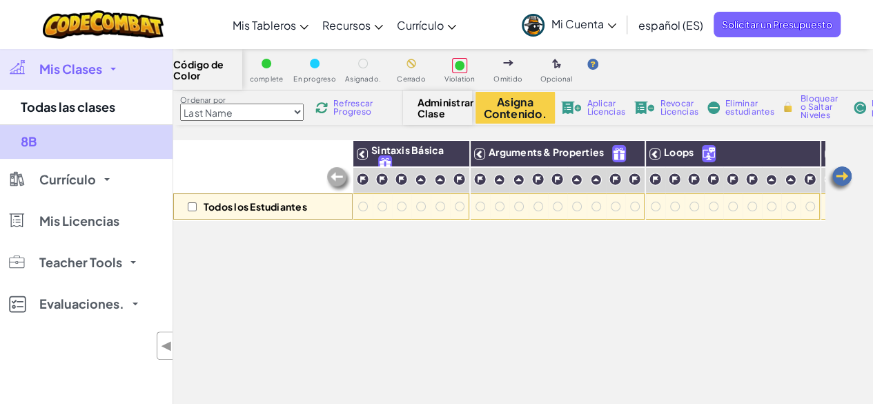 Image resolution: width=873 pixels, height=404 pixels. I want to click on img: IconReload.svg, so click(322, 108).